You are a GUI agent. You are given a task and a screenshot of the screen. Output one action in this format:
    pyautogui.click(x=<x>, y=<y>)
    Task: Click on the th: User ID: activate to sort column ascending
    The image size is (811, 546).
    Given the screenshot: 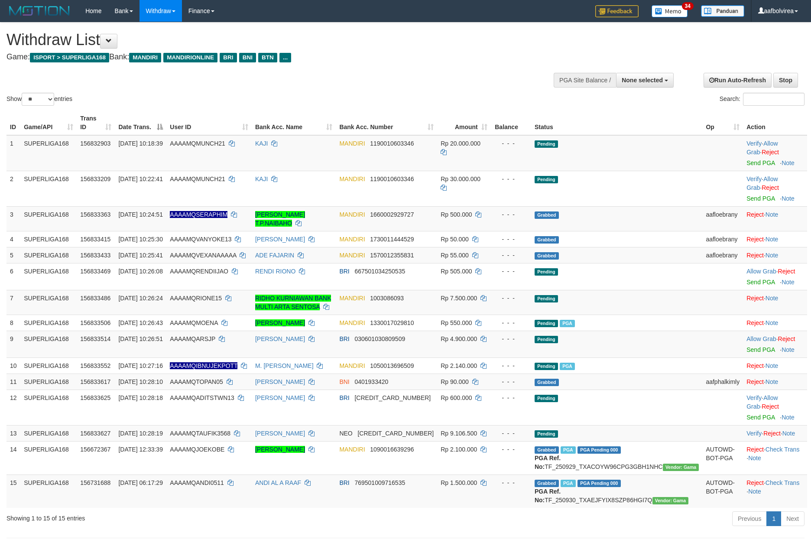 What is the action you would take?
    pyautogui.click(x=209, y=123)
    